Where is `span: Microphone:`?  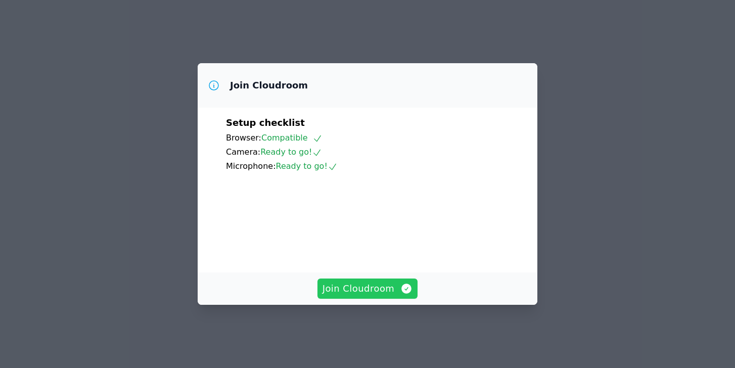 span: Microphone: is located at coordinates (251, 166).